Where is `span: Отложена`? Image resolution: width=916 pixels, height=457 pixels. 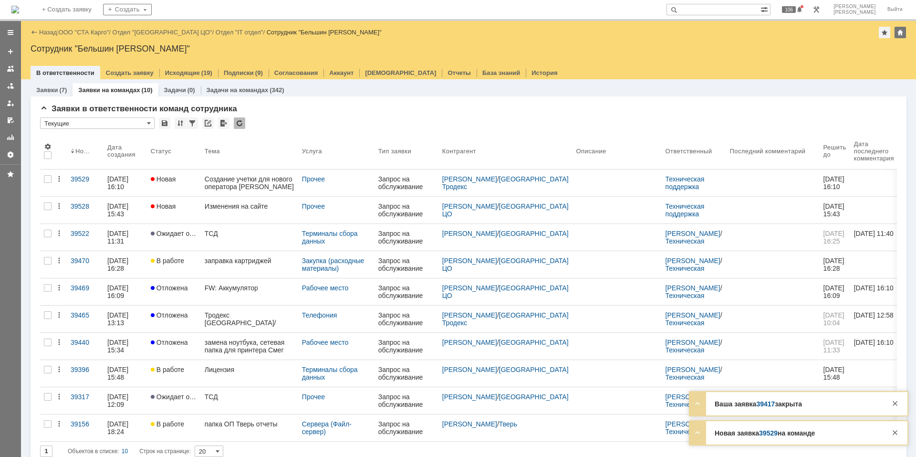 span: Отложена is located at coordinates (169, 288).